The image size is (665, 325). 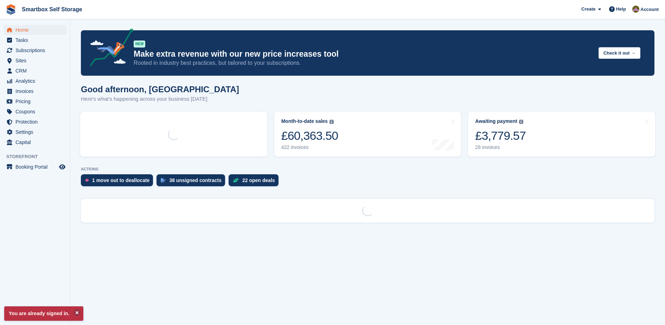 I want to click on span: CRM, so click(x=37, y=71).